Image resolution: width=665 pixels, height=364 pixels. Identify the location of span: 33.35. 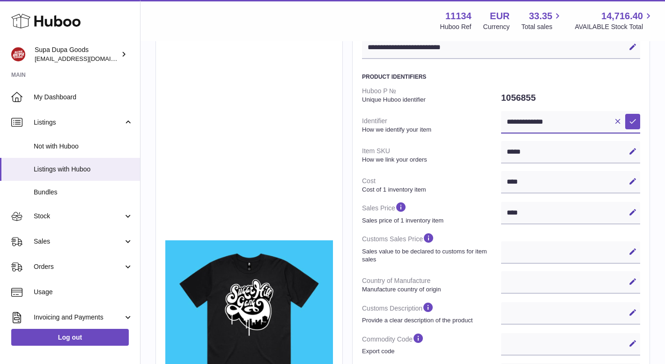
(540, 16).